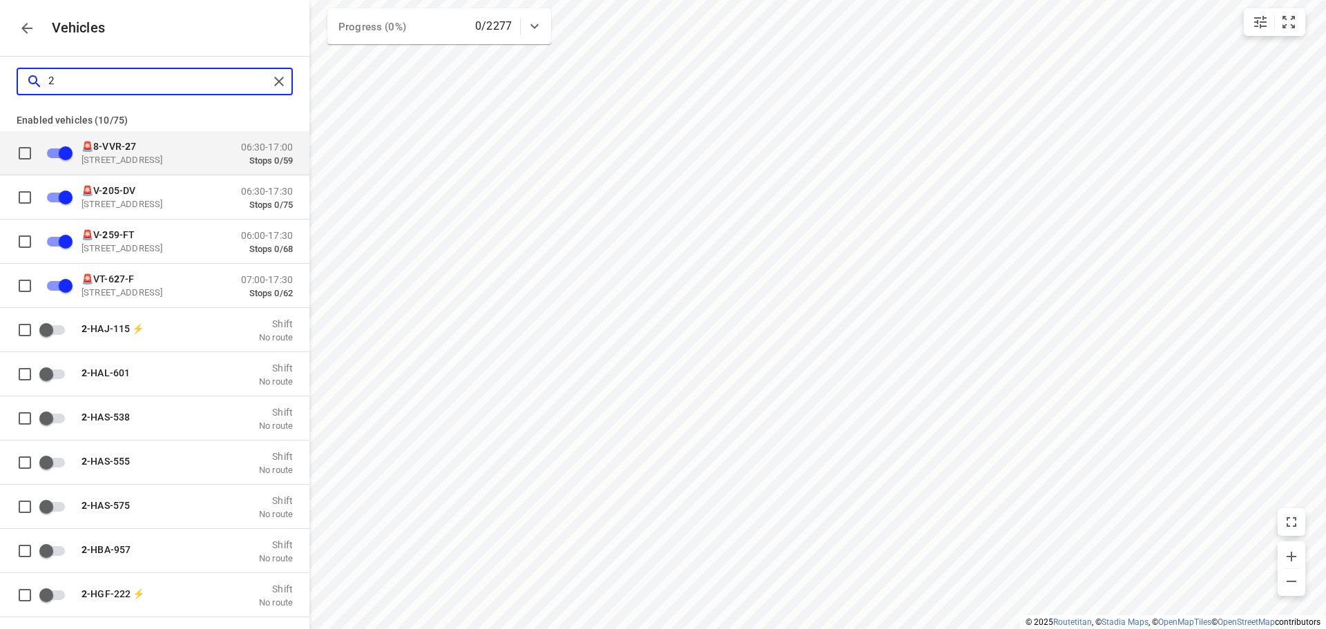 The image size is (1326, 629). What do you see at coordinates (108, 190) in the screenshot?
I see `span: 🚨V- 05-DV` at bounding box center [108, 190].